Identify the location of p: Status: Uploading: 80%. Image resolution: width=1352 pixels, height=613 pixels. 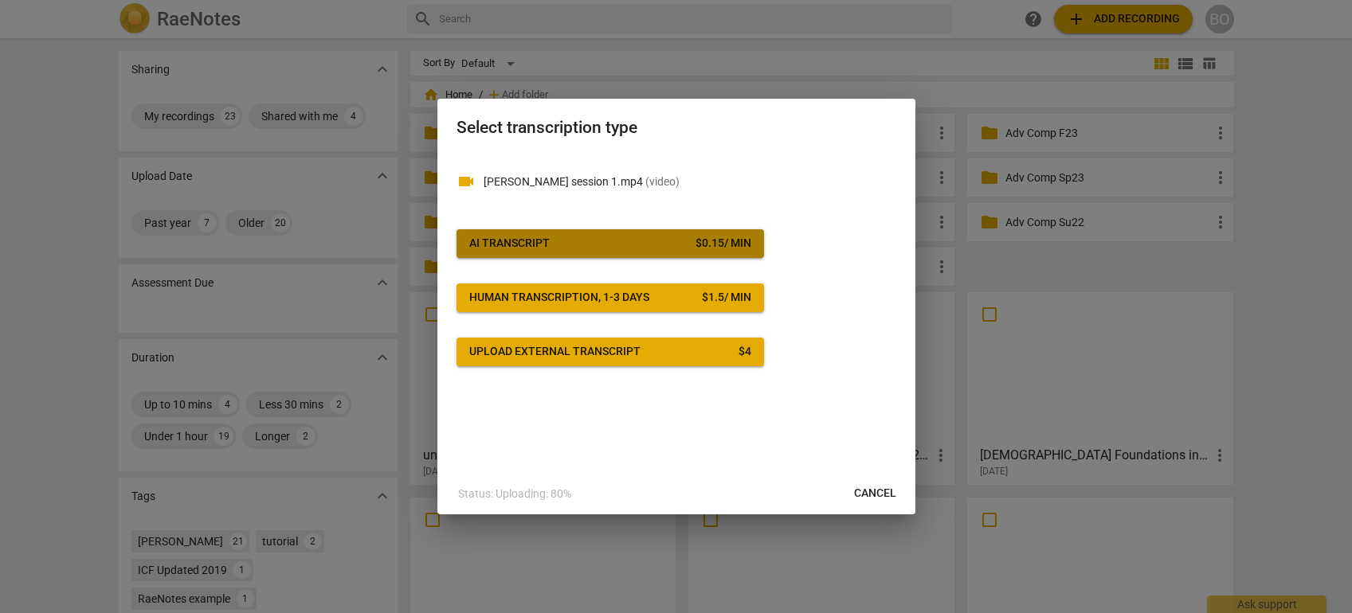
(515, 494).